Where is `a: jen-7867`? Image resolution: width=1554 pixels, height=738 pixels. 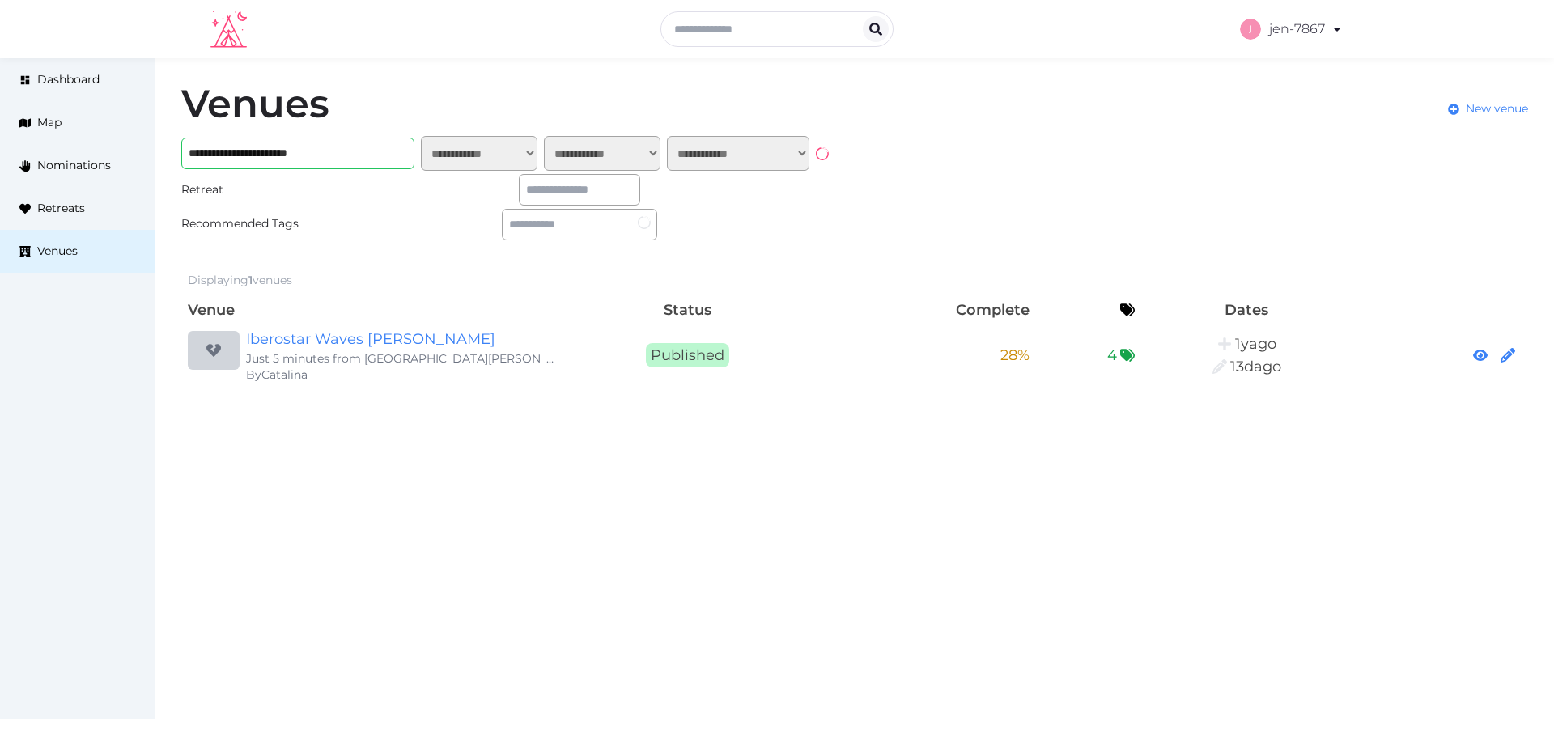
a: jen-7867 is located at coordinates (1291, 29).